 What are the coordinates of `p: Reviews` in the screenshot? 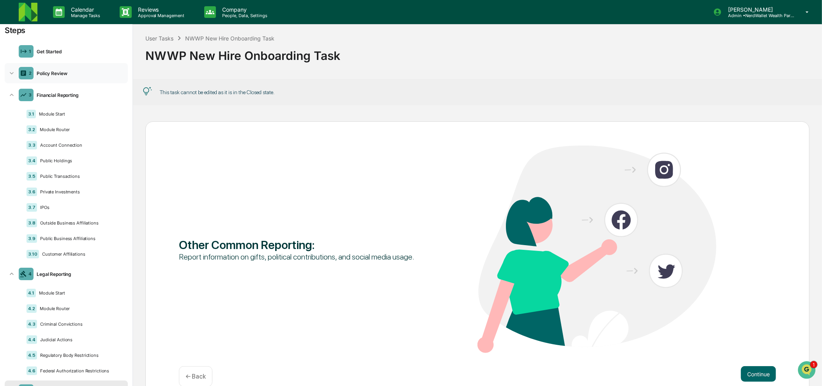 It's located at (160, 9).